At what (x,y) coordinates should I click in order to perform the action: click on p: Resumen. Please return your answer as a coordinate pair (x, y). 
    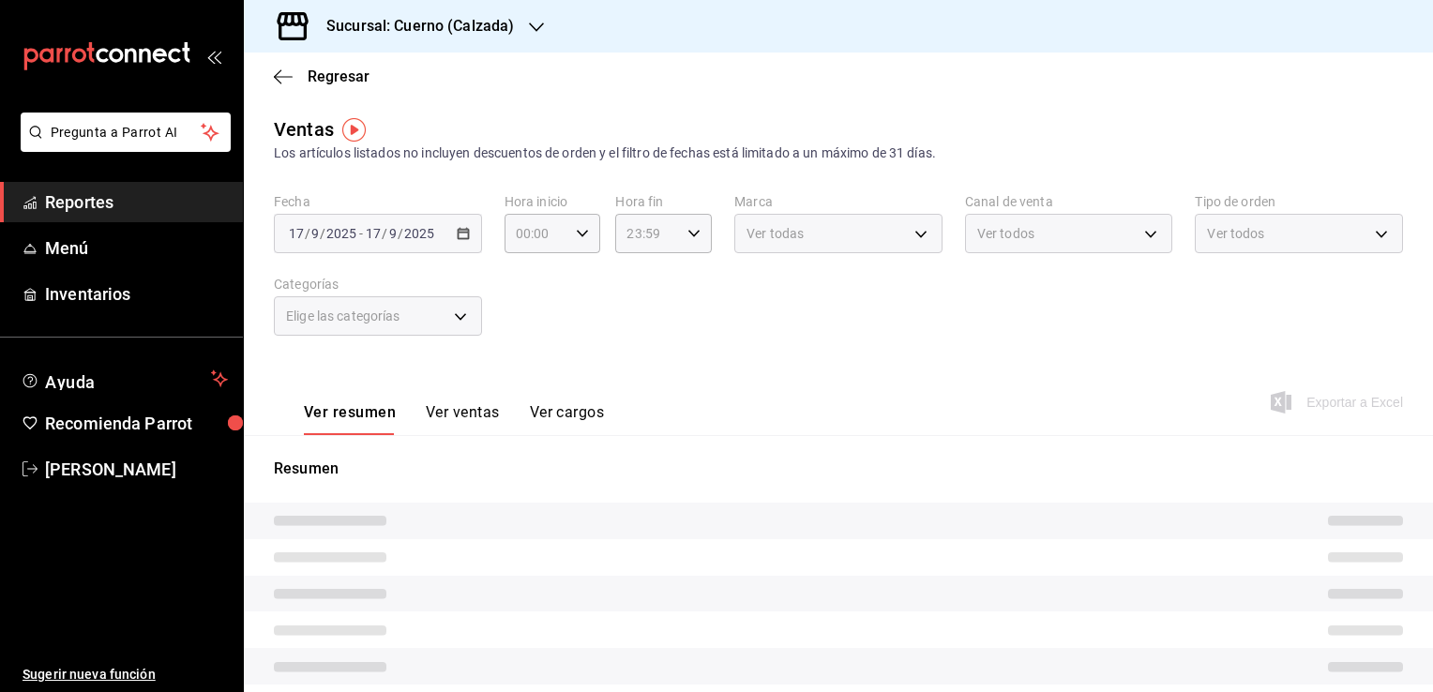
    Looking at the image, I should click on (839, 469).